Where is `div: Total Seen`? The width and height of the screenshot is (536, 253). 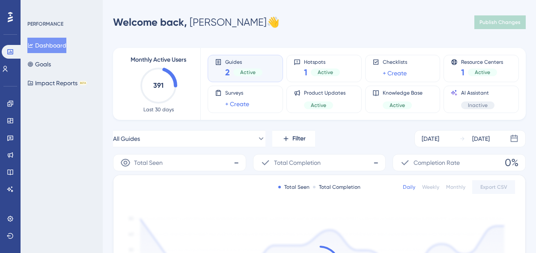
div: Total Seen is located at coordinates (294, 187).